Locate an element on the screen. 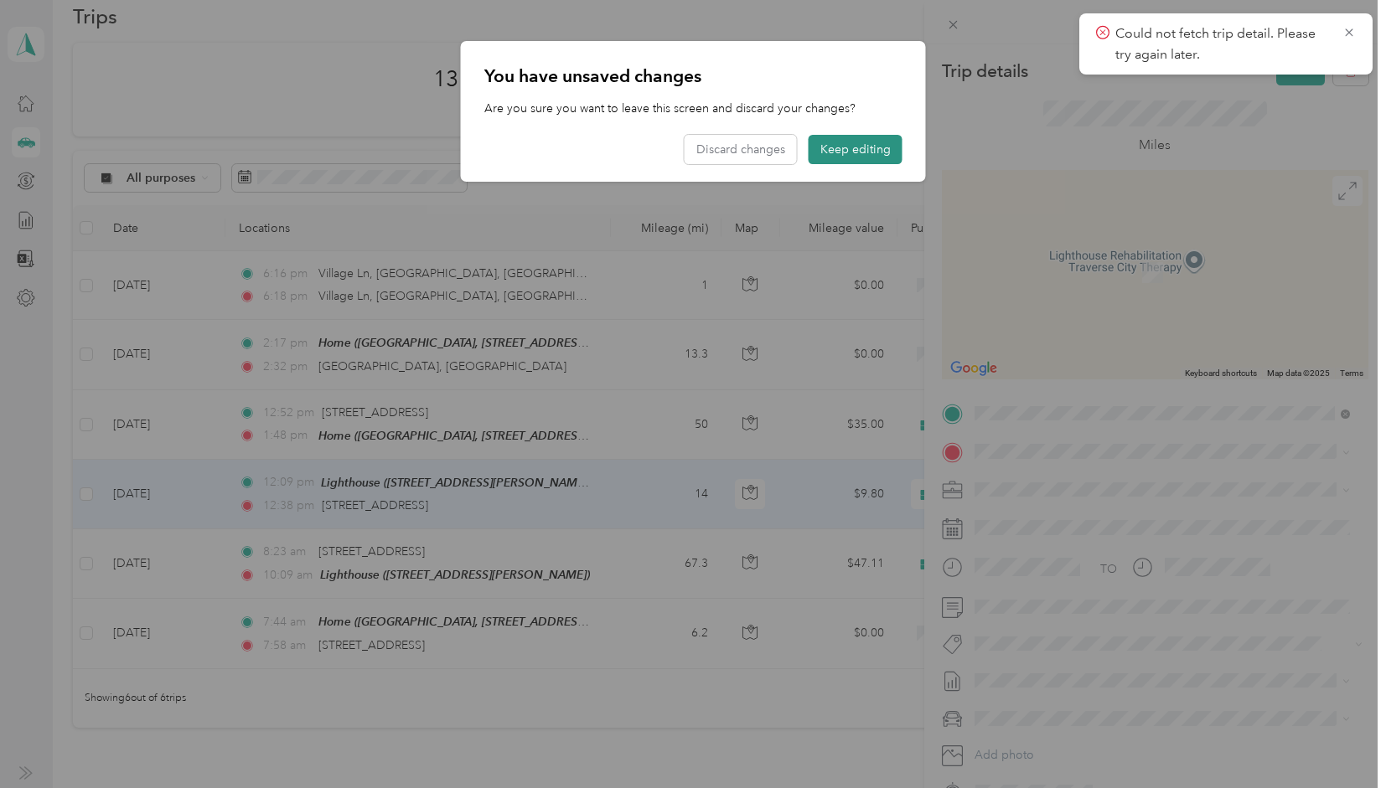 This screenshot has height=788, width=1386. p: Are you sure you want to leave this screen and discard your changes? is located at coordinates (693, 108).